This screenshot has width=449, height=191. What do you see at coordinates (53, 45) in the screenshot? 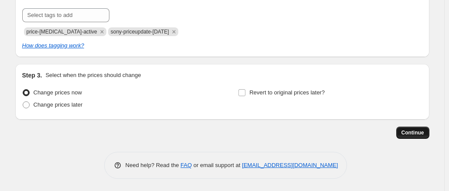
I see `a: How does tagging work?` at bounding box center [53, 45].